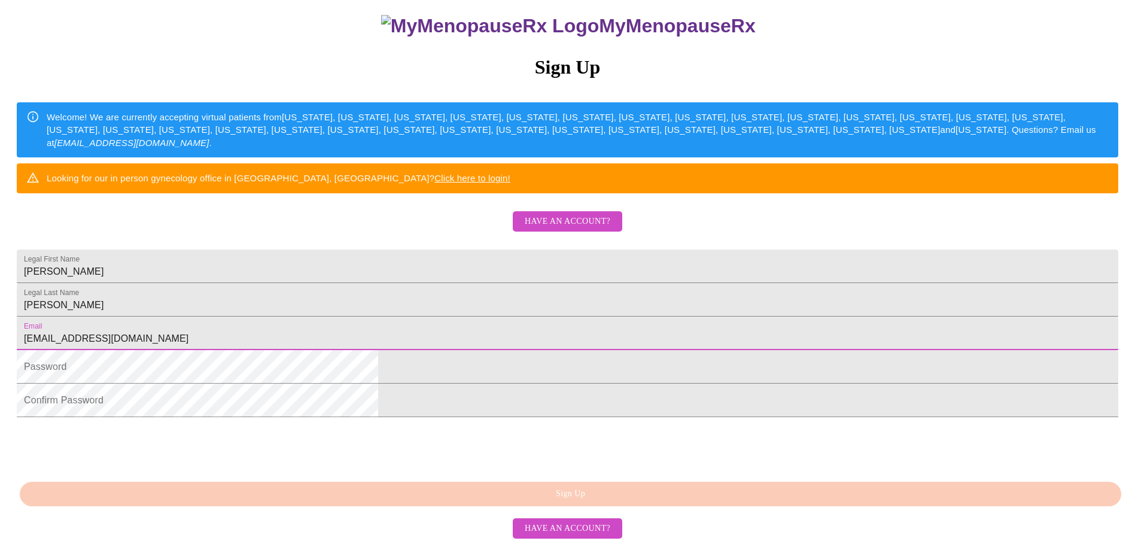 This screenshot has height=553, width=1135. Describe the element at coordinates (568, 26) in the screenshot. I see `h3: MyMenopauseRx` at that location.